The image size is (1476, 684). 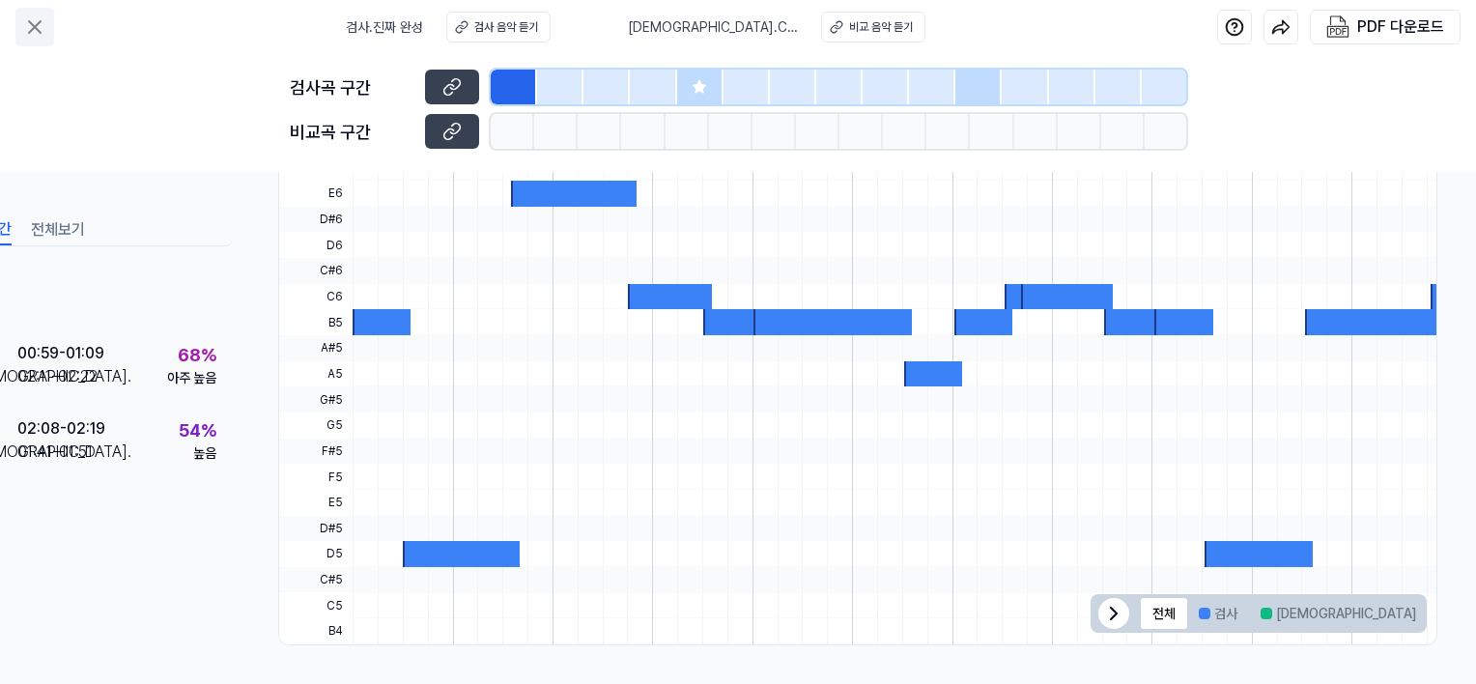 What do you see at coordinates (316, 502) in the screenshot?
I see `span: E5` at bounding box center [316, 502].